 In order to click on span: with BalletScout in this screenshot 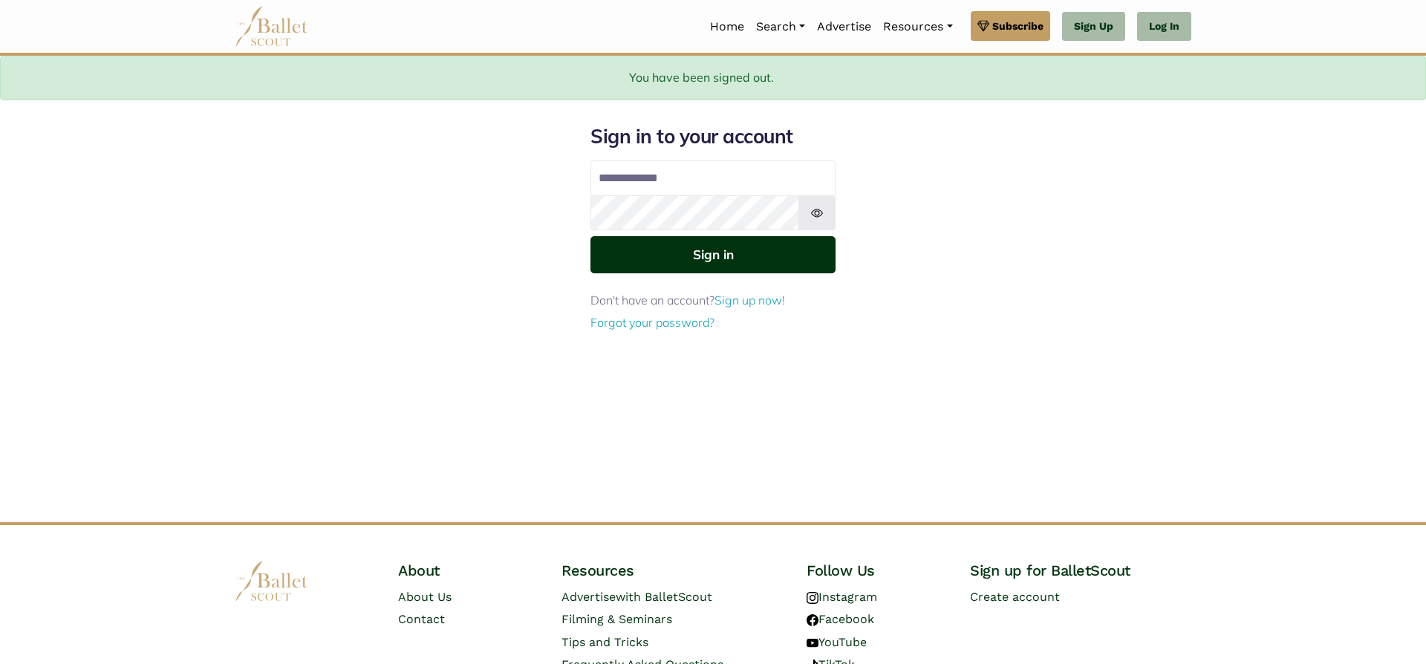, I will do `click(664, 597)`.